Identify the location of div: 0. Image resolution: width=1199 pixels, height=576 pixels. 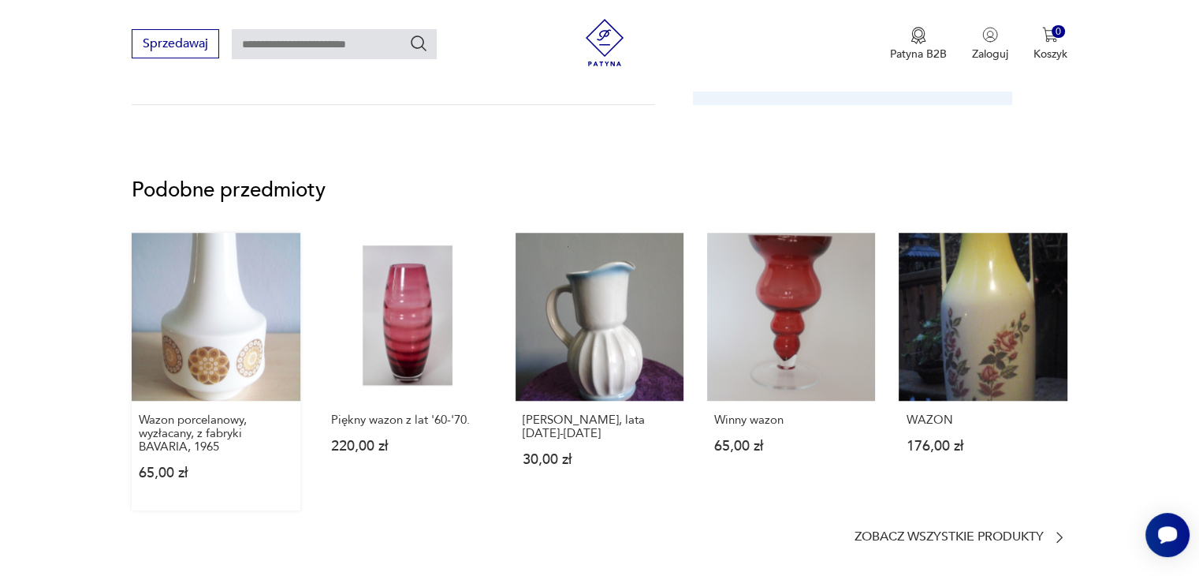
(1058, 32).